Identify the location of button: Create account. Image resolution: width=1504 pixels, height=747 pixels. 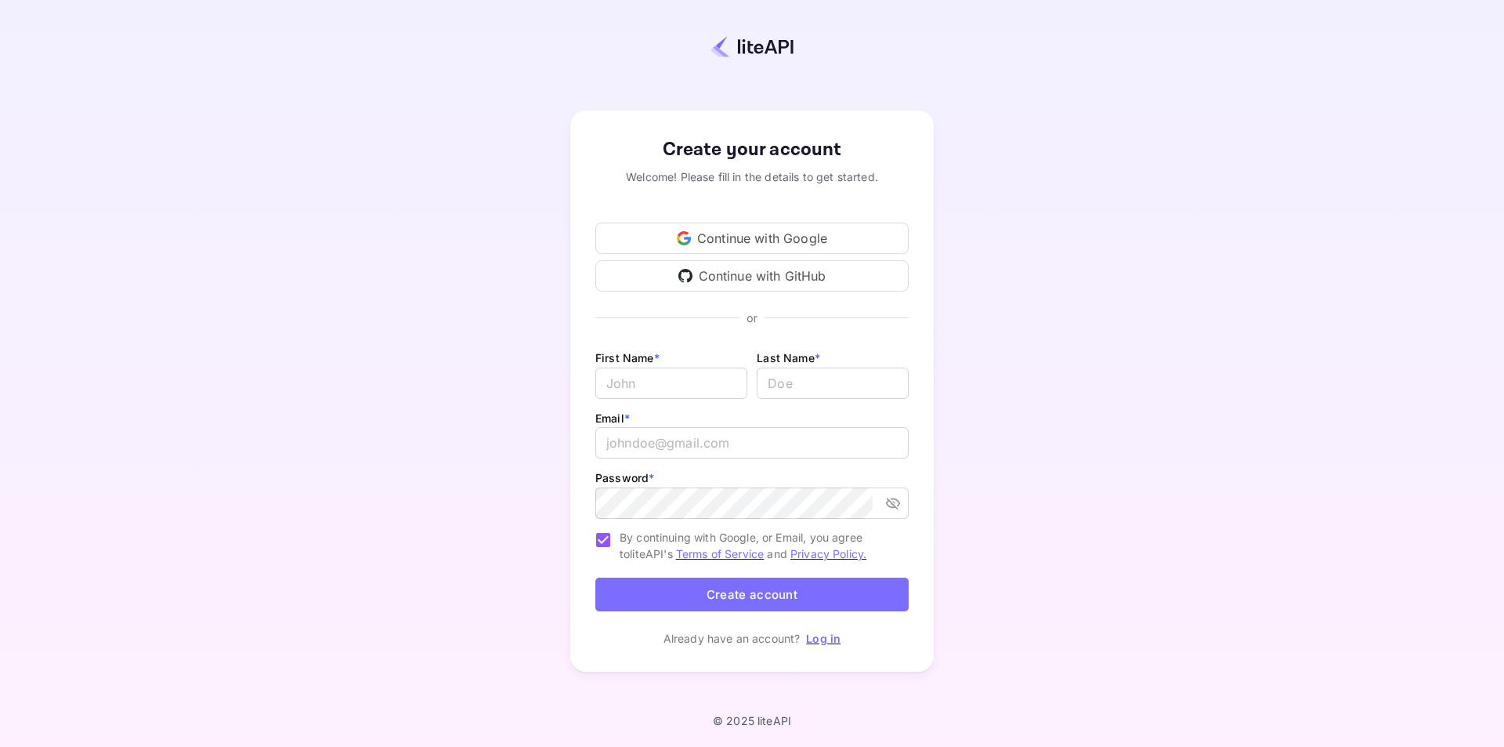
(752, 594).